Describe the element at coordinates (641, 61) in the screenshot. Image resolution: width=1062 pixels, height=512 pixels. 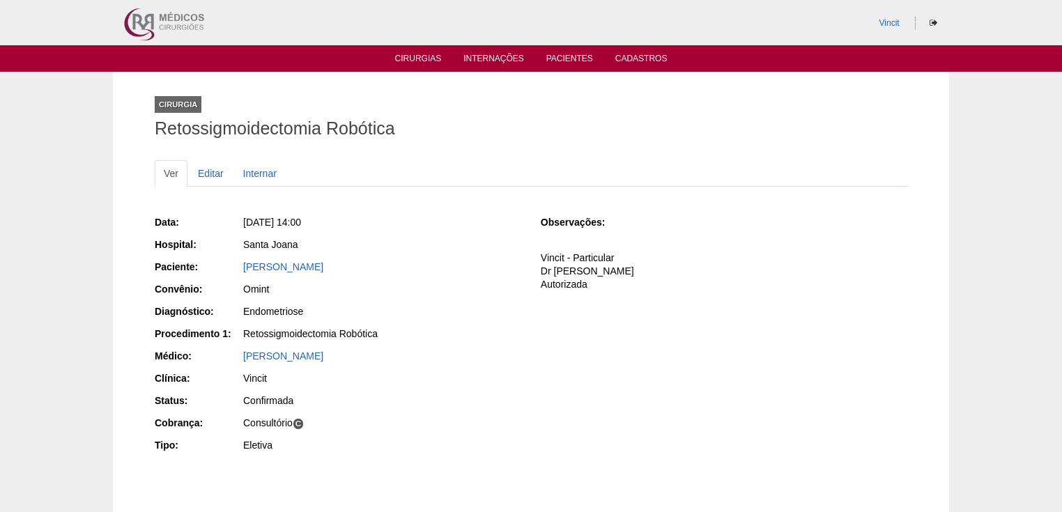
I see `a: Cadastros` at that location.